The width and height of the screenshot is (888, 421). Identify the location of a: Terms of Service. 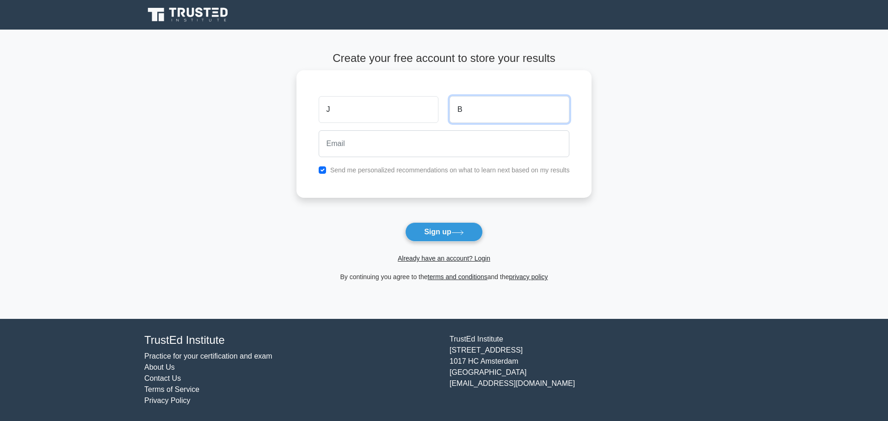
(172, 389).